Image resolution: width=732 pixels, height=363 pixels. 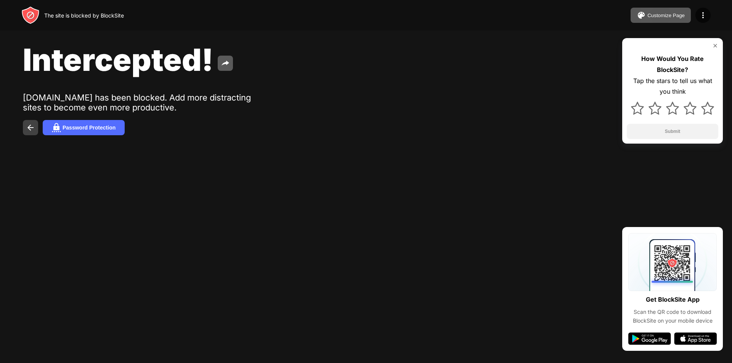 I want to click on button: Customize Page, so click(x=661, y=15).